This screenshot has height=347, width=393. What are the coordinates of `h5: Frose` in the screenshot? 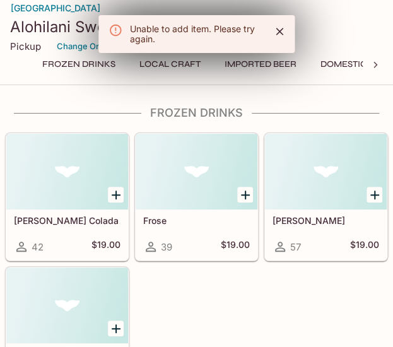 It's located at (196, 220).